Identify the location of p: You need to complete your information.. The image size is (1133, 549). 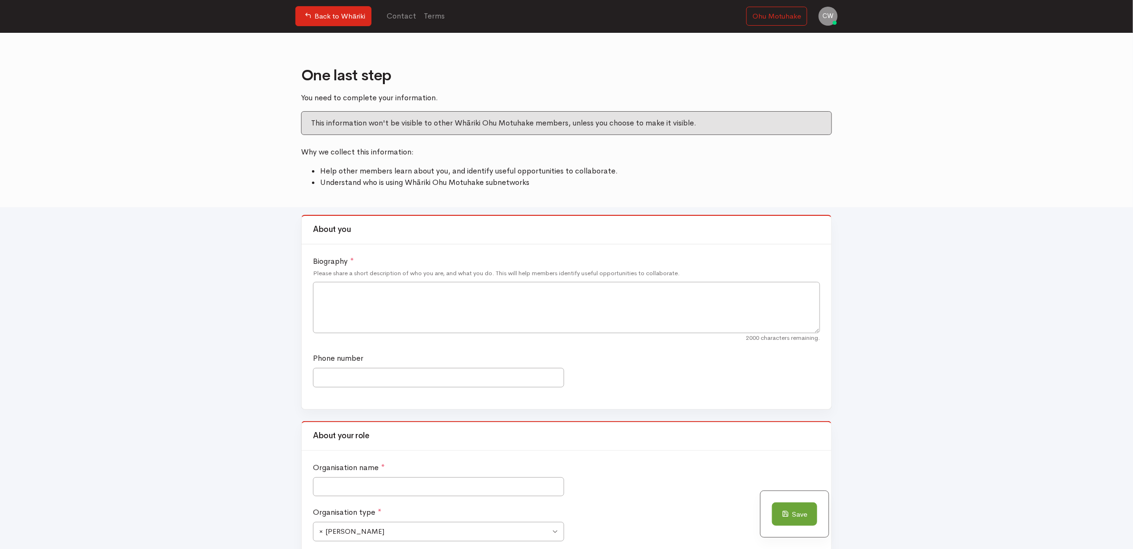
(566, 98).